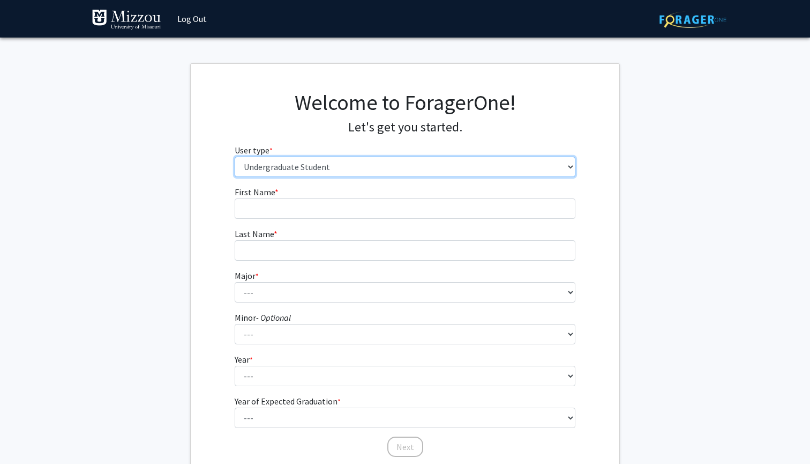 Image resolution: width=810 pixels, height=464 pixels. Describe the element at coordinates (126, 20) in the screenshot. I see `img: University of Missouri Logo` at that location.